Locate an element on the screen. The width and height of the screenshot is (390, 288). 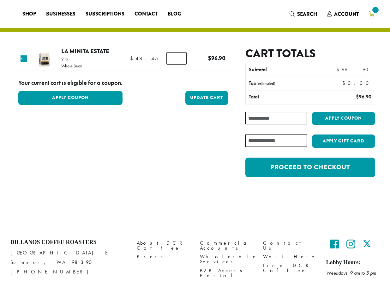
th: Tax is located at coordinates (291, 83).